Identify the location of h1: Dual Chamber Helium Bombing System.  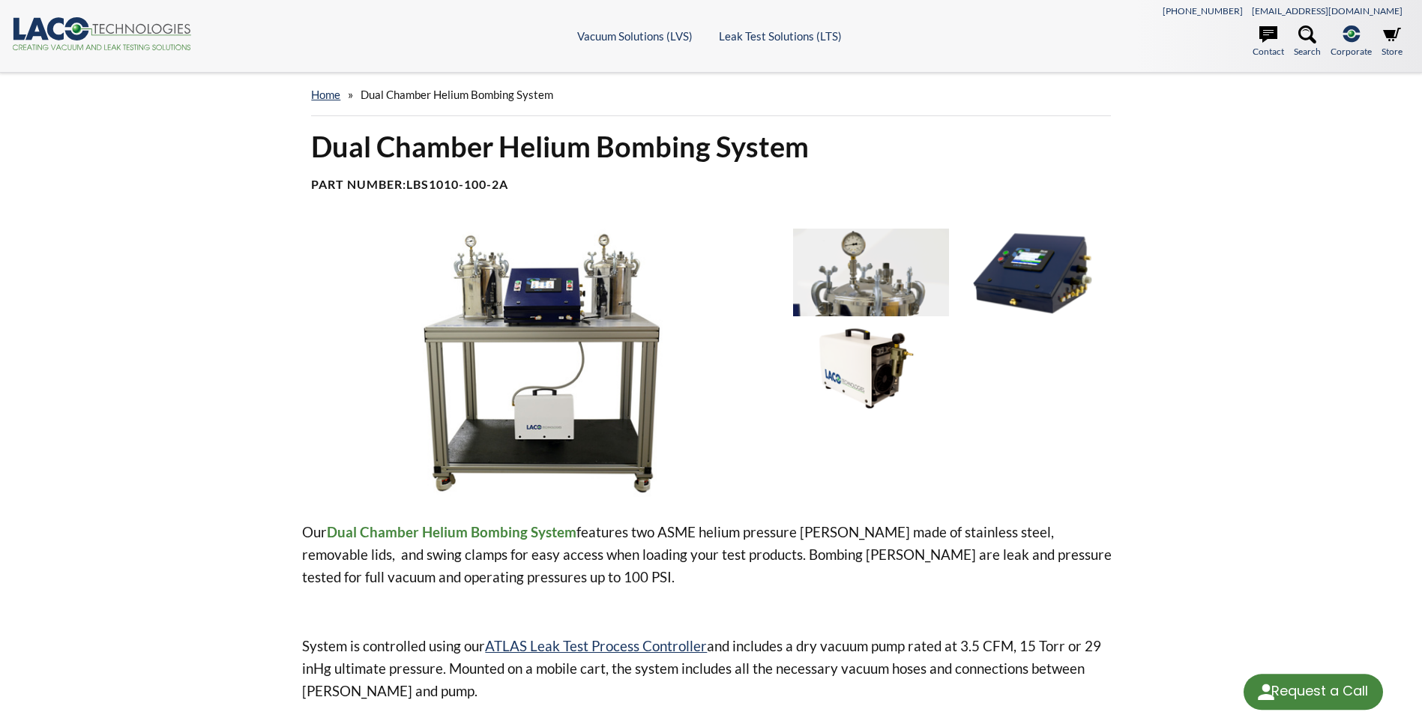
(710, 146).